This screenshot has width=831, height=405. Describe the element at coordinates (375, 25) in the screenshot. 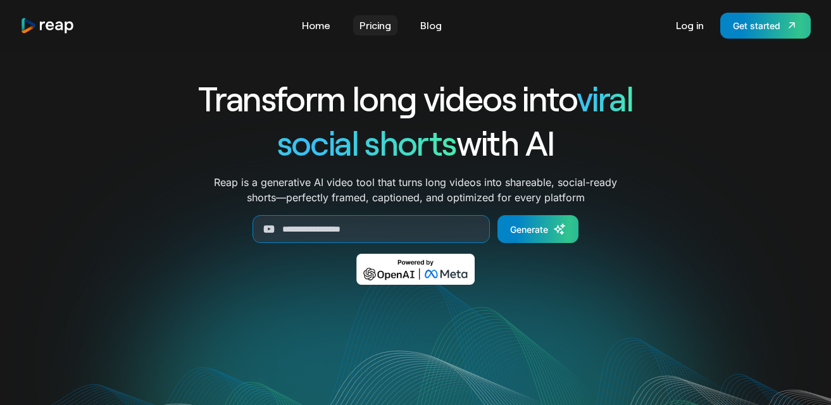

I see `a: Pricing` at that location.